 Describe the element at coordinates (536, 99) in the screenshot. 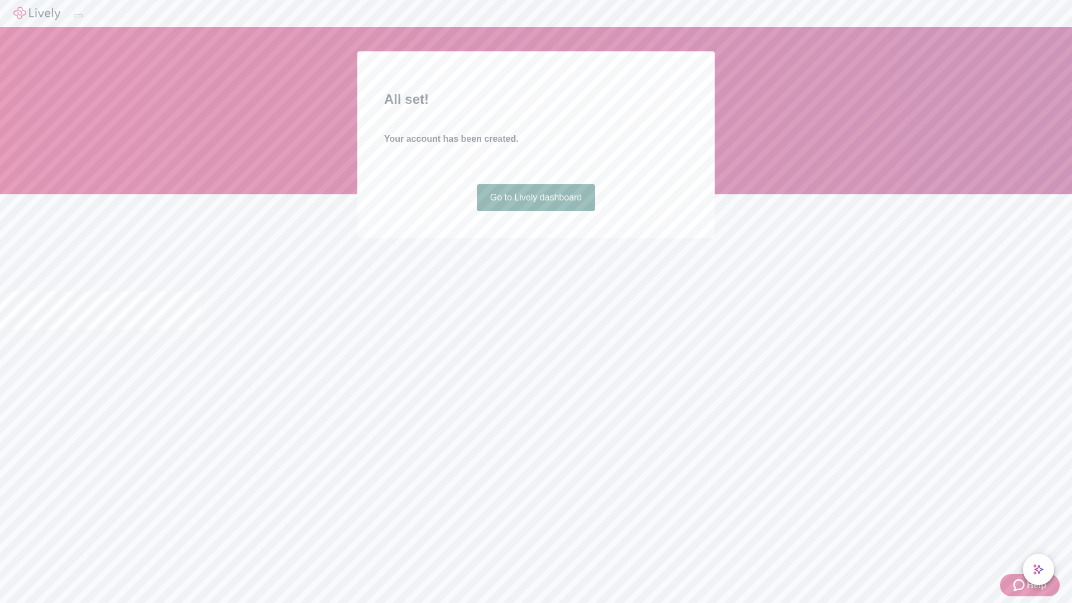

I see `h2: All set!` at that location.